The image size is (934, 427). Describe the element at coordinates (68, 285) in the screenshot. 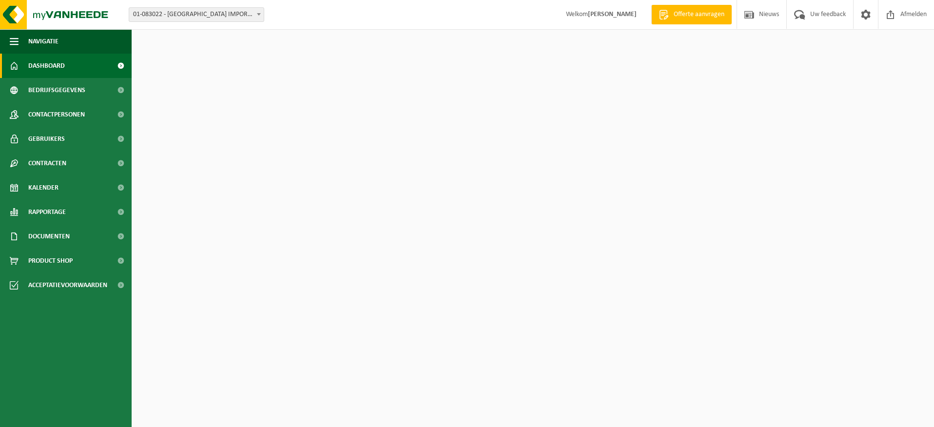

I see `span: Acceptatievoorwaarden` at that location.